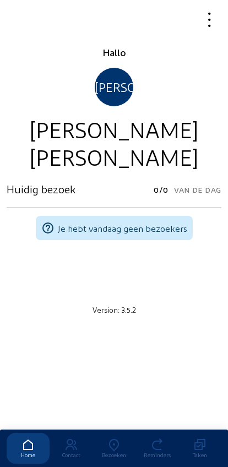 The image size is (228, 467). Describe the element at coordinates (200, 455) in the screenshot. I see `div: Taken` at that location.